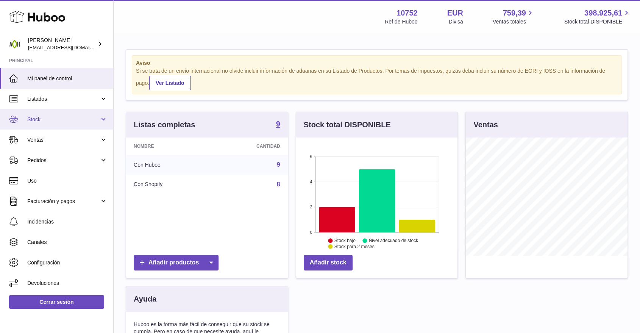 The width and height of the screenshot is (640, 333). What do you see at coordinates (407, 13) in the screenshot?
I see `strong: 10752` at bounding box center [407, 13].